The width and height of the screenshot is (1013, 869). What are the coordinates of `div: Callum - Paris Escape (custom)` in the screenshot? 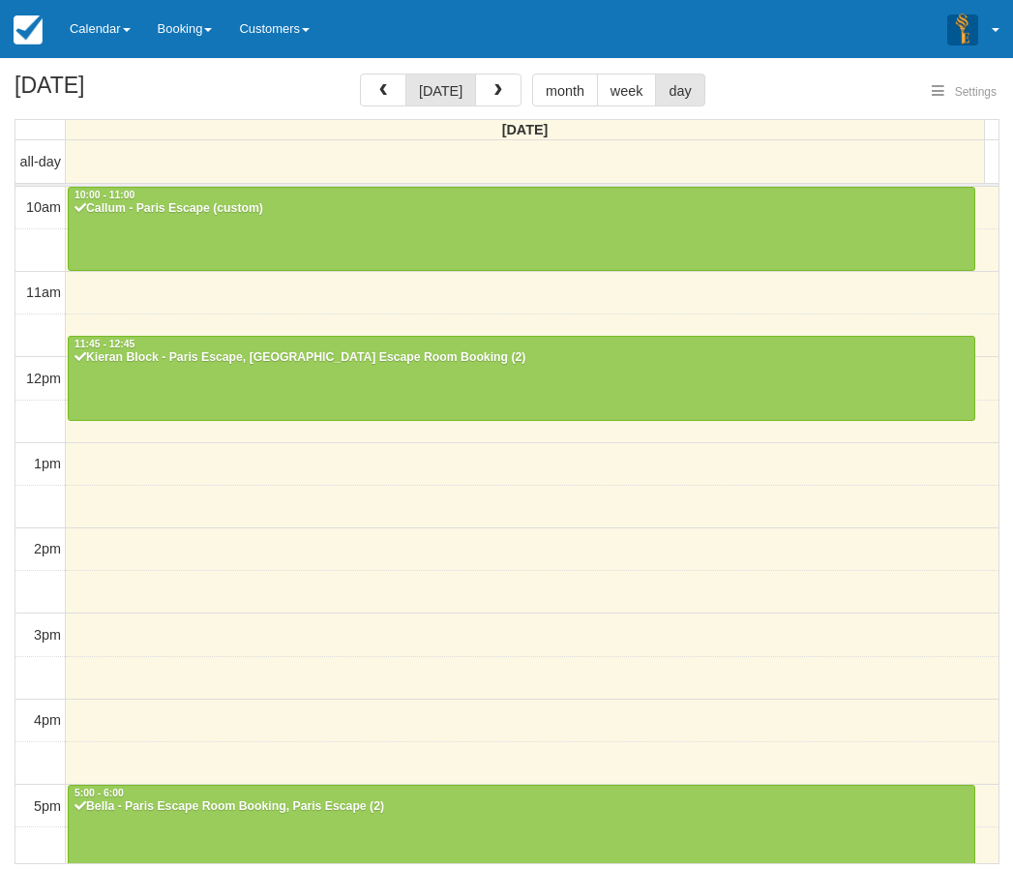 It's located at (522, 209).